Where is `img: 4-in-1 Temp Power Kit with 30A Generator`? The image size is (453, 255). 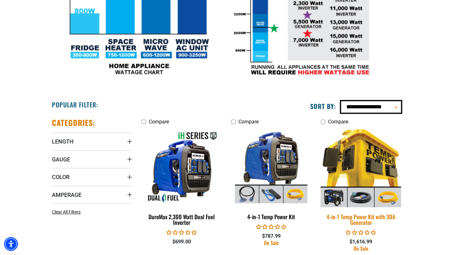
img: 4-in-1 Temp Power Kit with 30A Generator is located at coordinates (360, 167).